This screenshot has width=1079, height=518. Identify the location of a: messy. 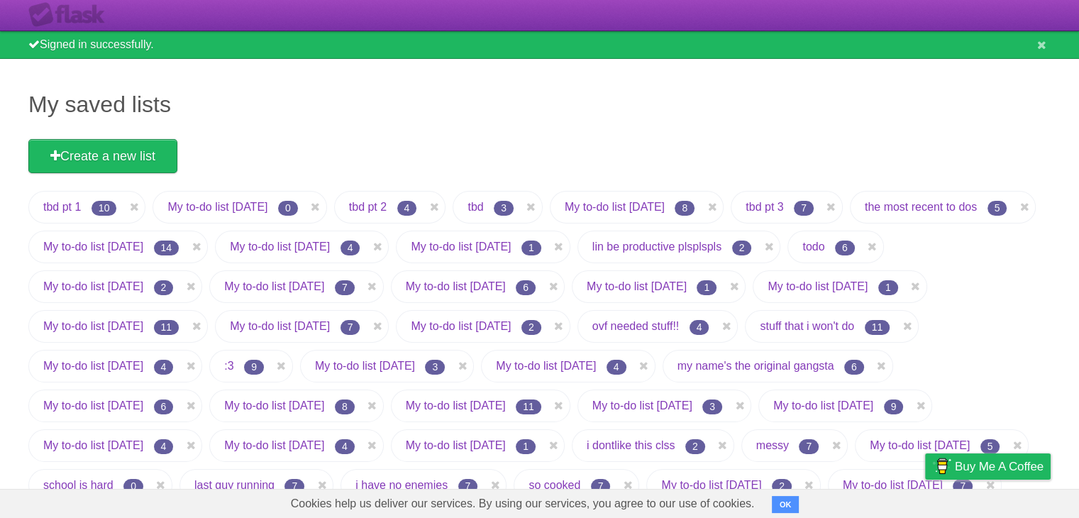
(772, 445).